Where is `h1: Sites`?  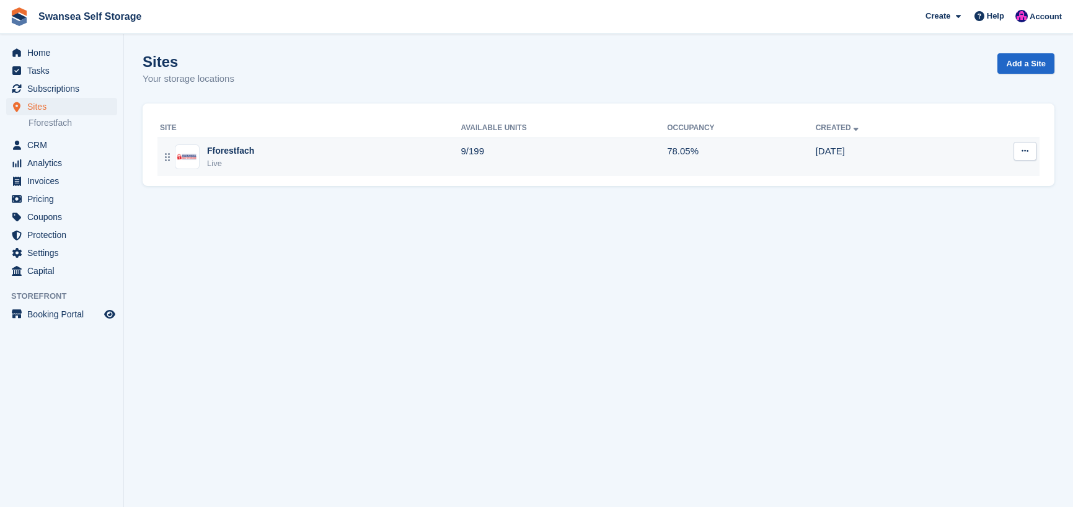
h1: Sites is located at coordinates (188, 61).